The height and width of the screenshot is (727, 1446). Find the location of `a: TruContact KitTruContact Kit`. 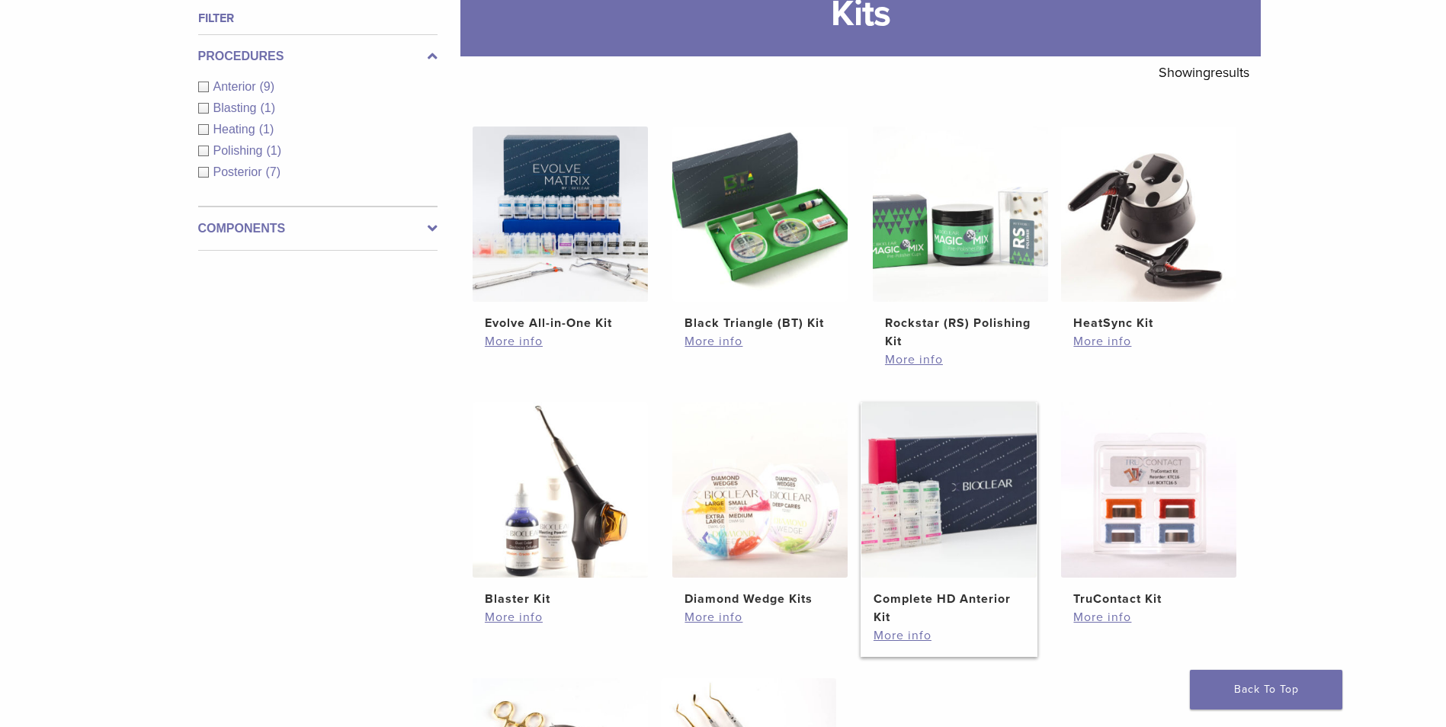

a: TruContact KitTruContact Kit is located at coordinates (1149, 505).